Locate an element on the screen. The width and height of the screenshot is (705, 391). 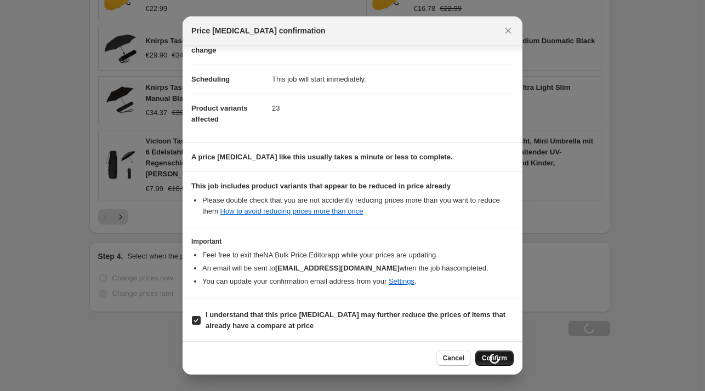
a: Settings is located at coordinates (401, 281).